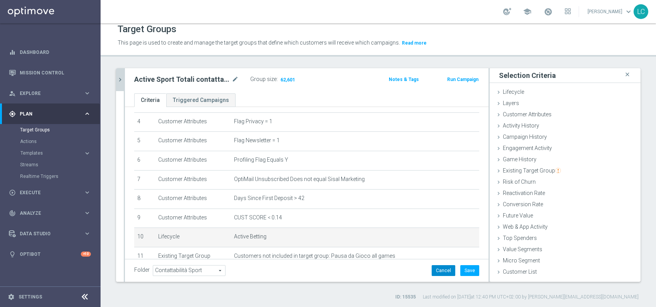 Image resolution: width=656 pixels, height=307 pixels. Describe the element at coordinates (12, 114) in the screenshot. I see `i: gps_fixed` at that location.